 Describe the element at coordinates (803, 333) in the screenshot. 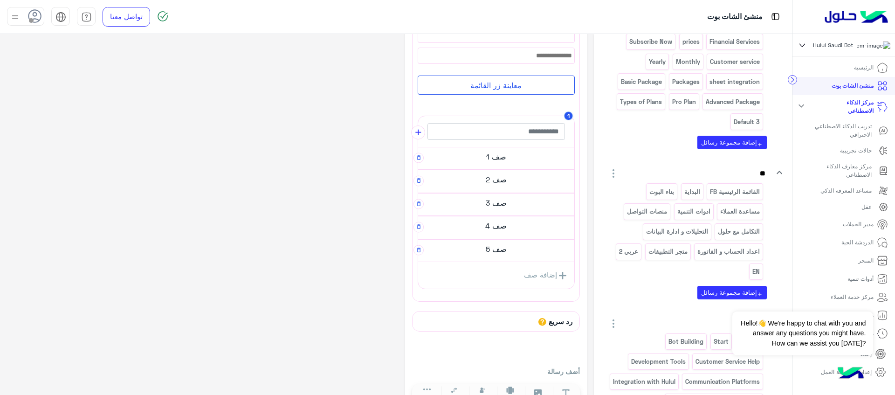

I see `span: Hello!👋 We're happy to chat with you and answer any questions you might have. How can we assist y...` at that location.